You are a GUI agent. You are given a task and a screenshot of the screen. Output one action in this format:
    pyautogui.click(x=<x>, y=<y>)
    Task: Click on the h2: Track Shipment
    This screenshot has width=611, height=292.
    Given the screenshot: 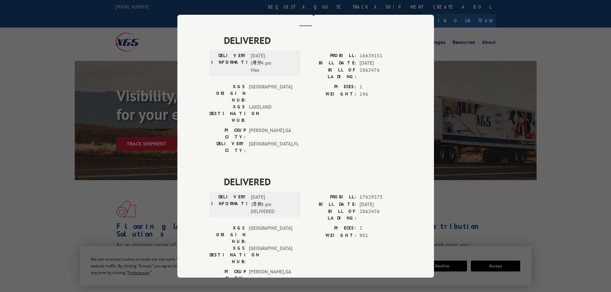 What is the action you would take?
    pyautogui.click(x=306, y=11)
    